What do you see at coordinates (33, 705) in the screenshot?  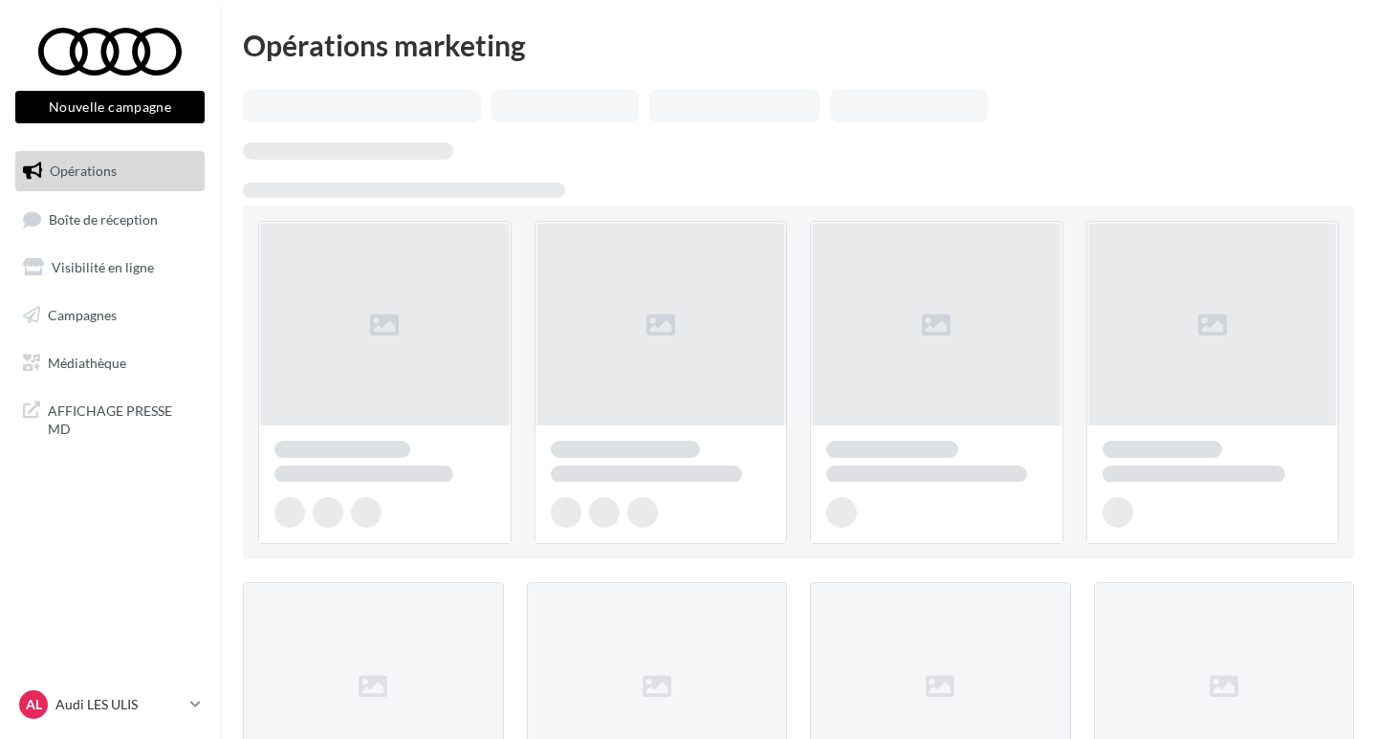 I see `span: AL` at bounding box center [33, 705].